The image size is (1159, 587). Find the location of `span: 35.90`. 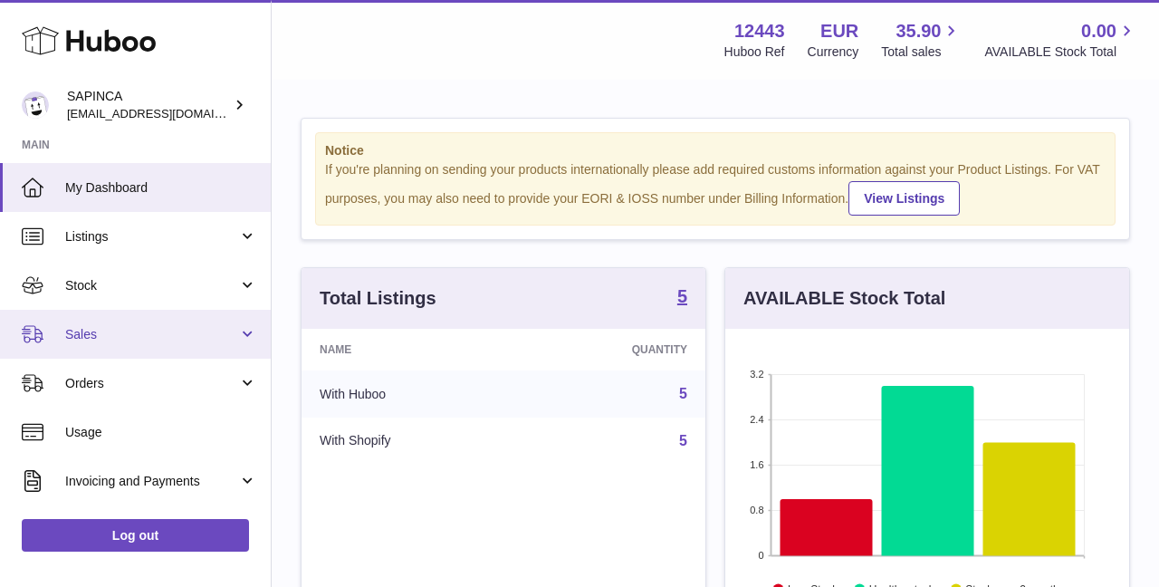

span: 35.90 is located at coordinates (918, 31).